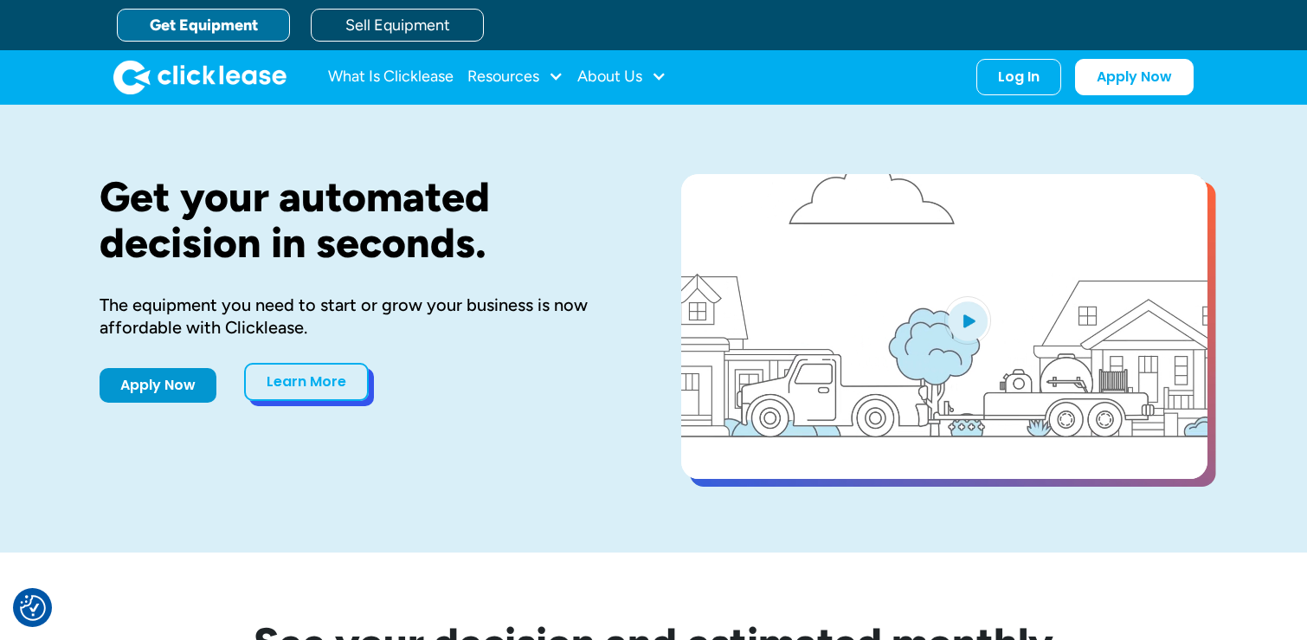 This screenshot has height=640, width=1307. I want to click on button: Consent Preferences, so click(33, 608).